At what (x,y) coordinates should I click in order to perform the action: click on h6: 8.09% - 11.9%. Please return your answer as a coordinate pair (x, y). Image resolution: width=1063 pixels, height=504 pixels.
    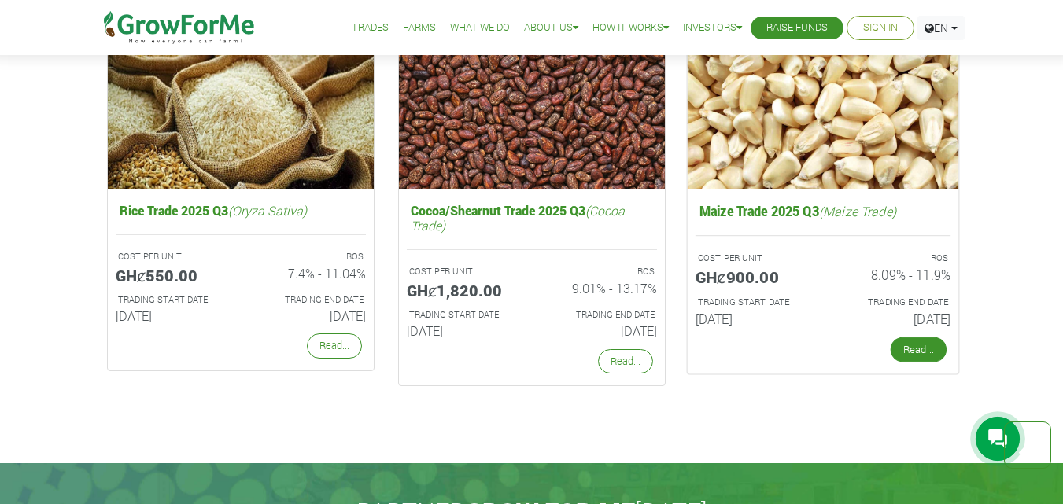
    Looking at the image, I should click on (892, 274).